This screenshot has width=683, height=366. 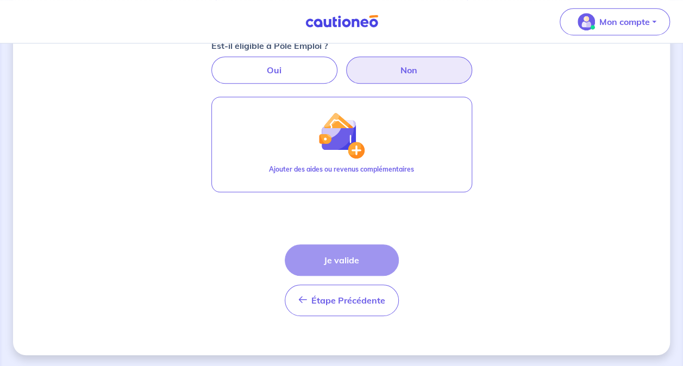 What do you see at coordinates (587, 22) in the screenshot?
I see `img: illu_account_valid_menu.svg` at bounding box center [587, 22].